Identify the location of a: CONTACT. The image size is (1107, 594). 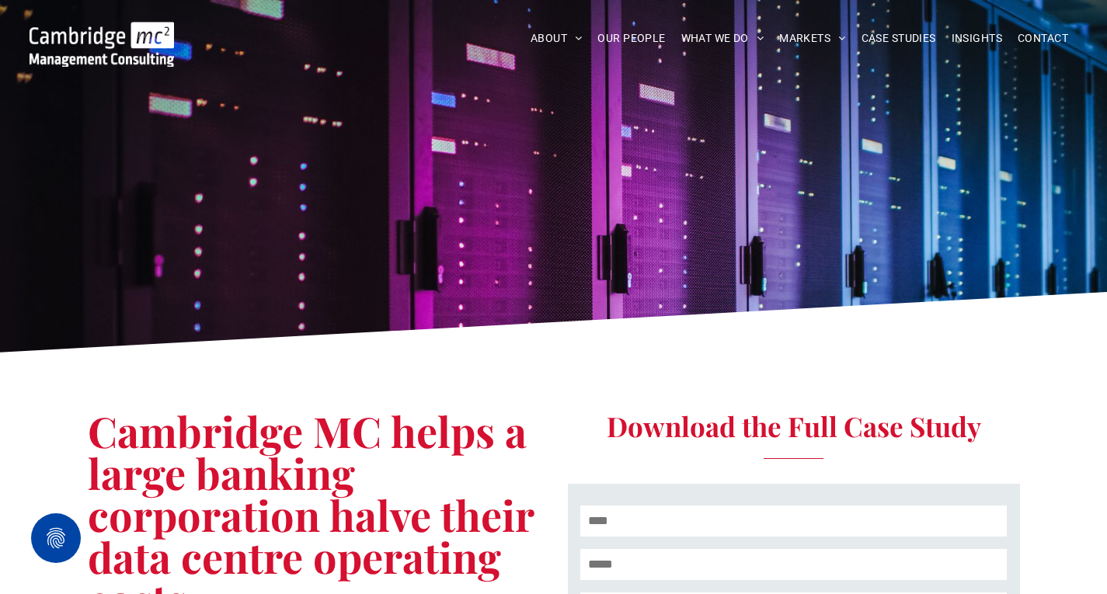
(1043, 38).